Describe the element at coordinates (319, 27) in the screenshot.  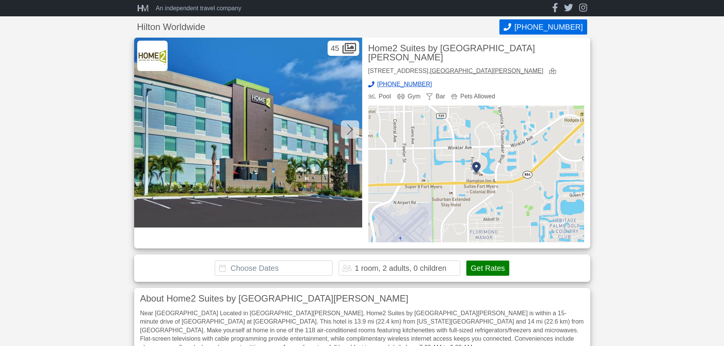
I see `h1: Hilton Worldwide` at that location.